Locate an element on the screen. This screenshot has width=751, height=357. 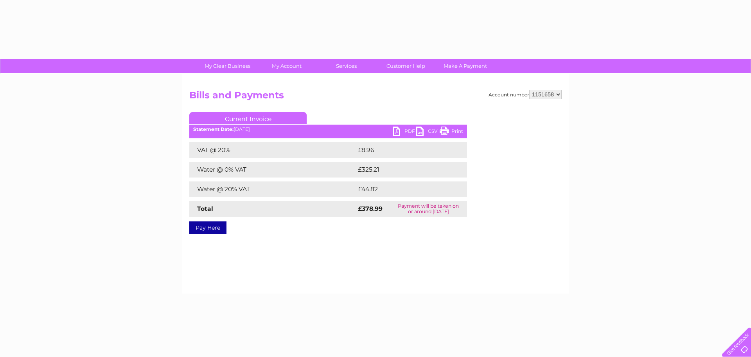
a: Customer Help is located at coordinates (406, 66).